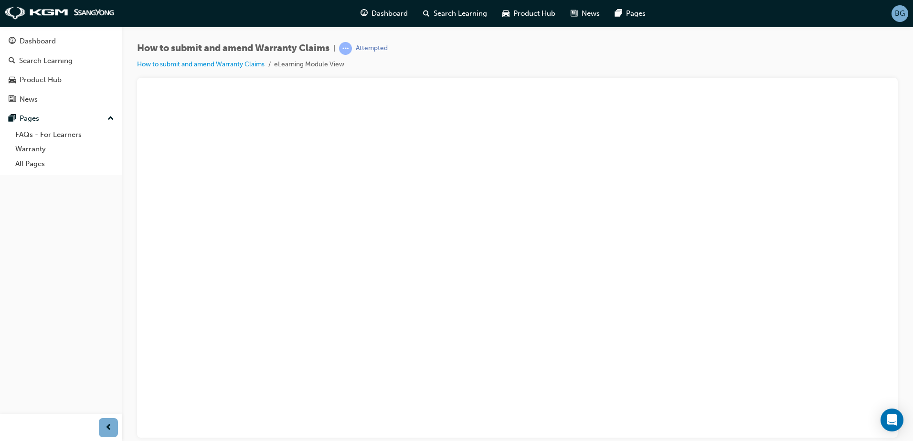 Image resolution: width=913 pixels, height=441 pixels. I want to click on div: Attempted, so click(371, 48).